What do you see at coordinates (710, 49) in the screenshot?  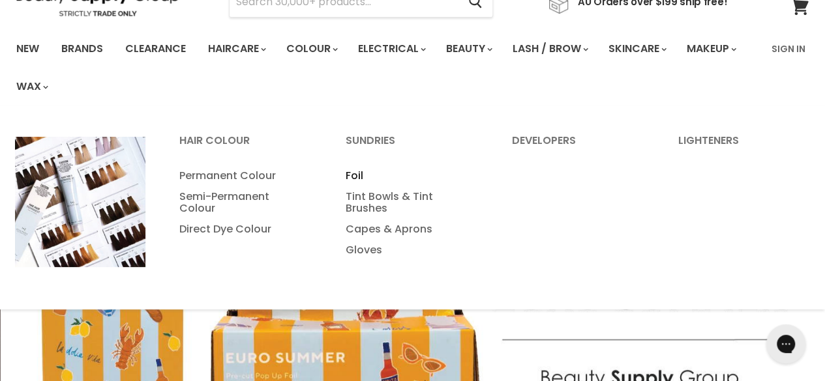 I see `a: Makeup` at bounding box center [710, 49].